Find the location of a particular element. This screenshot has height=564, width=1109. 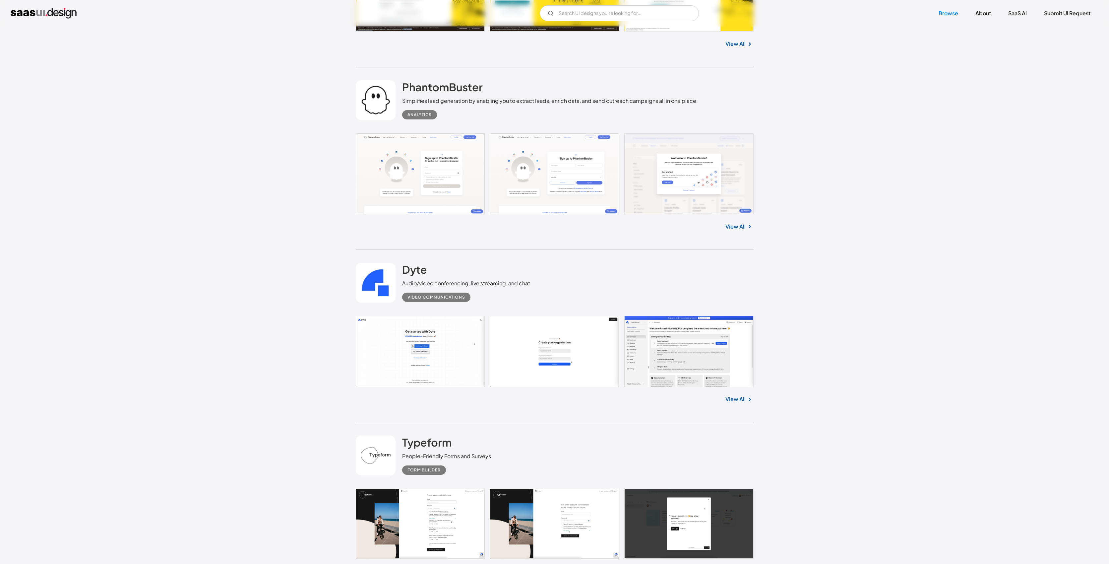

div: Video Communications is located at coordinates (436, 297).